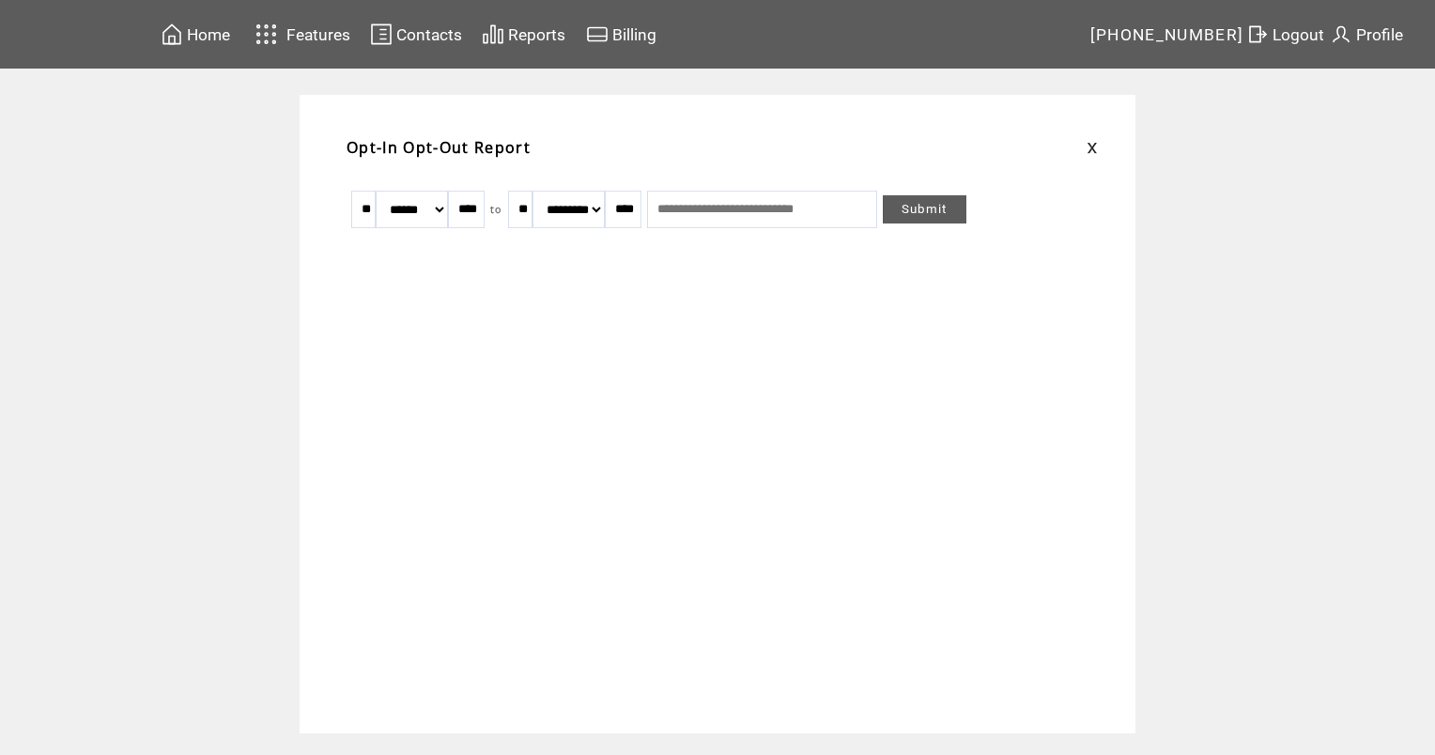 This screenshot has width=1435, height=755. I want to click on a: Submit, so click(924, 209).